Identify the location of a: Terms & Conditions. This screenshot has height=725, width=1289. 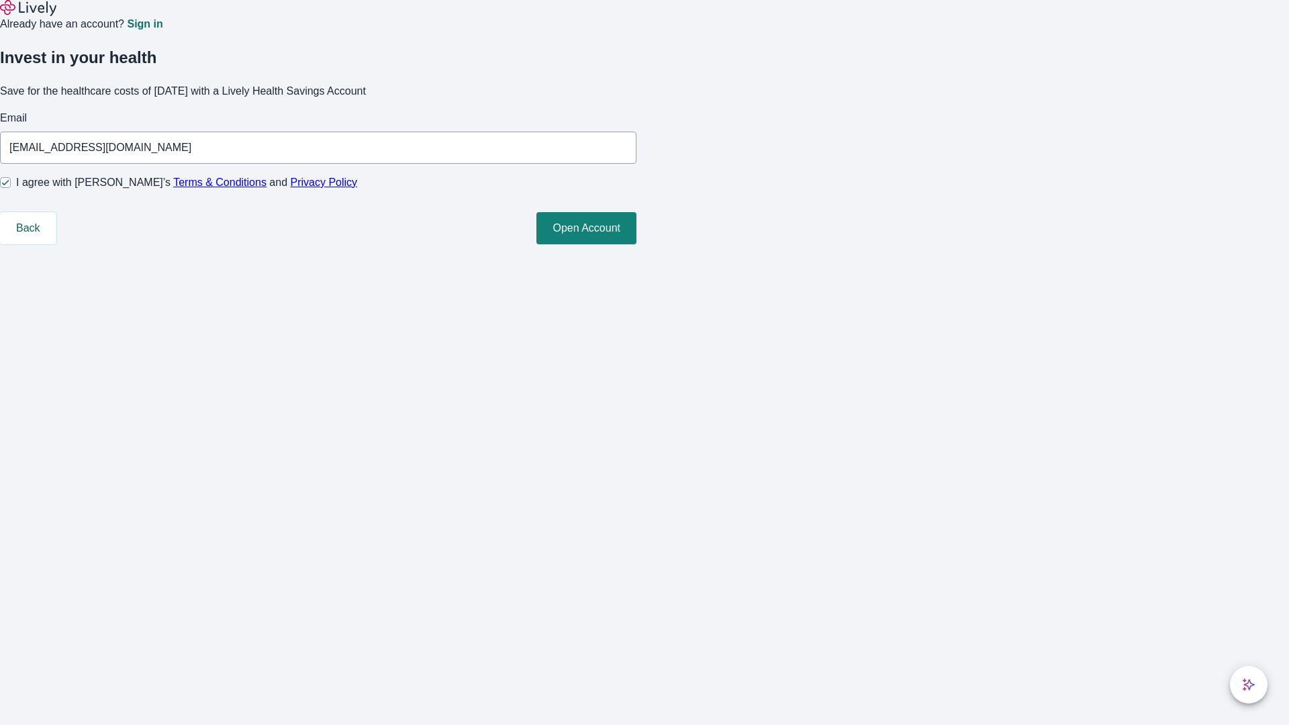
(219, 182).